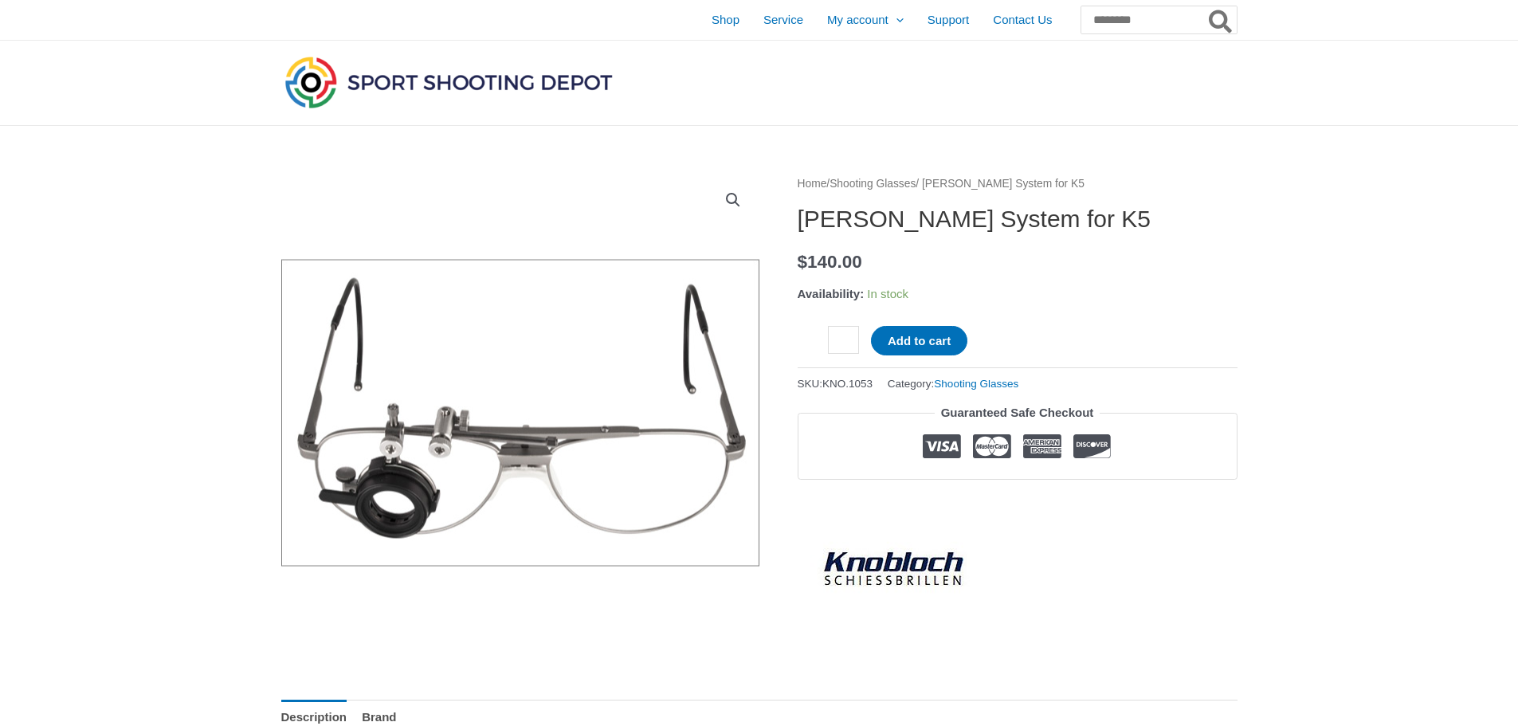 The height and width of the screenshot is (726, 1518). What do you see at coordinates (812, 183) in the screenshot?
I see `a: Home` at bounding box center [812, 183].